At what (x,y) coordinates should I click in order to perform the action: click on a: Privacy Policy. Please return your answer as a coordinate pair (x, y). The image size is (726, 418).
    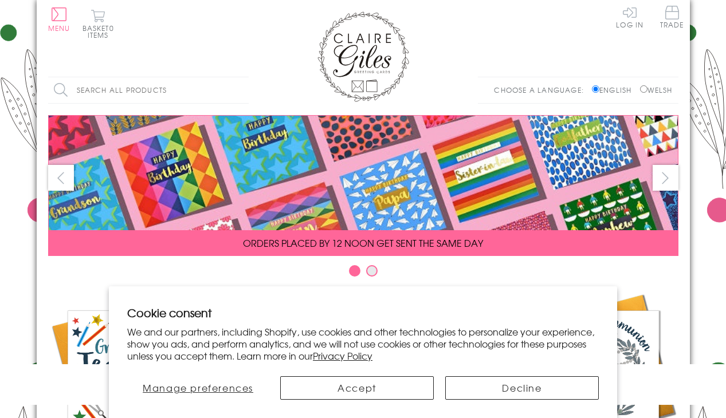
    Looking at the image, I should click on (342, 356).